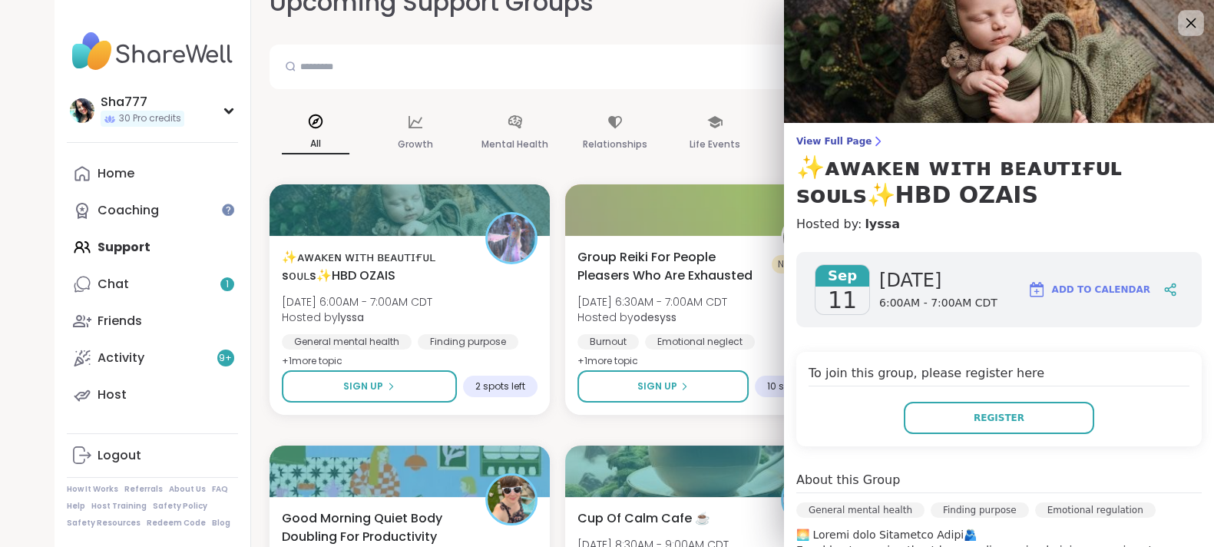  I want to click on div: Home, so click(116, 173).